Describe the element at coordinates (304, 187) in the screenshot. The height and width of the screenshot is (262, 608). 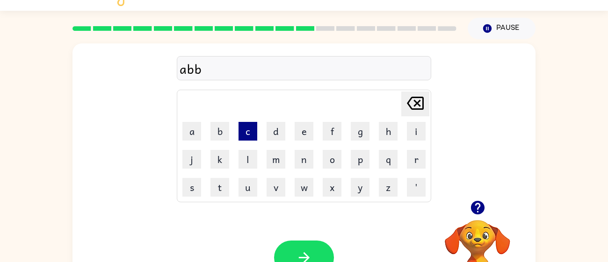
I see `button: w` at that location.